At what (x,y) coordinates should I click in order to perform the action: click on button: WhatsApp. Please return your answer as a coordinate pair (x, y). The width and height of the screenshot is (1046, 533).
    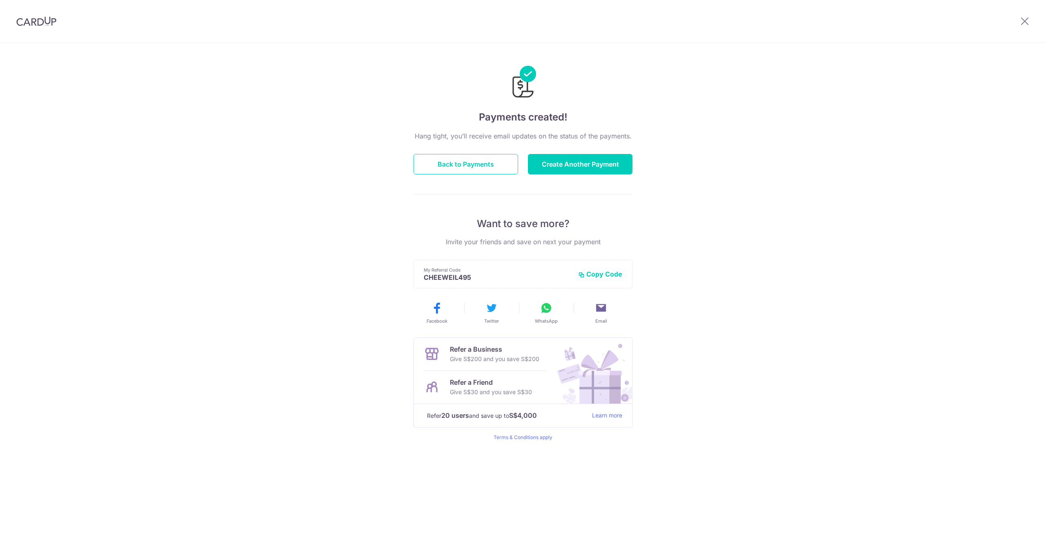
    Looking at the image, I should click on (546, 313).